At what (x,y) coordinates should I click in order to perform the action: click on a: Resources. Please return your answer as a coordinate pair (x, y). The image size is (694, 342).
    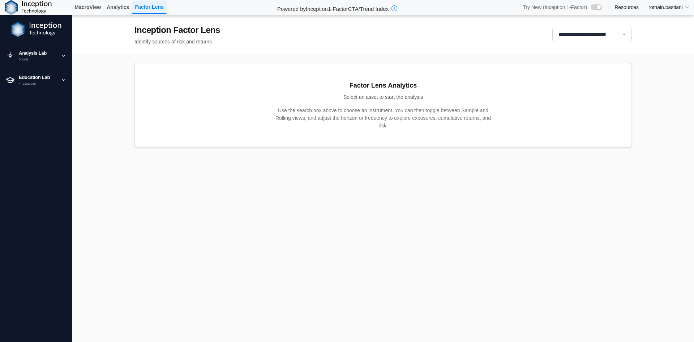
    Looking at the image, I should click on (626, 7).